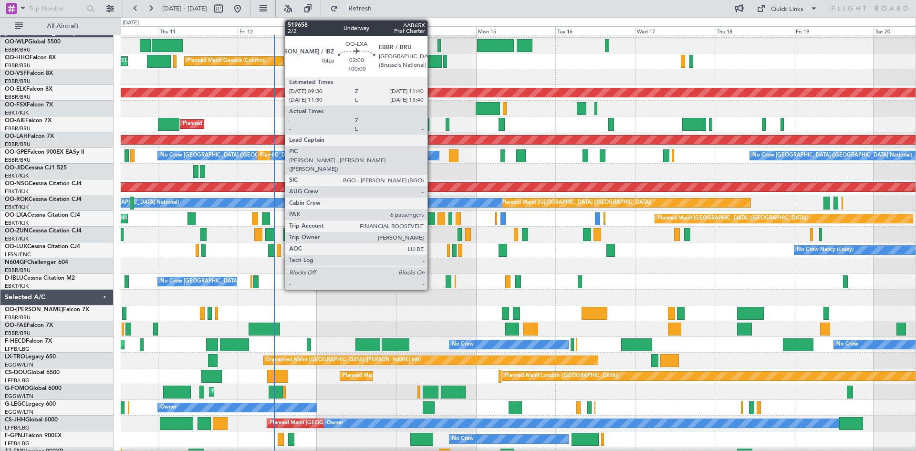 This screenshot has width=916, height=451. Describe the element at coordinates (16, 247) in the screenshot. I see `span: OO-LUX` at that location.